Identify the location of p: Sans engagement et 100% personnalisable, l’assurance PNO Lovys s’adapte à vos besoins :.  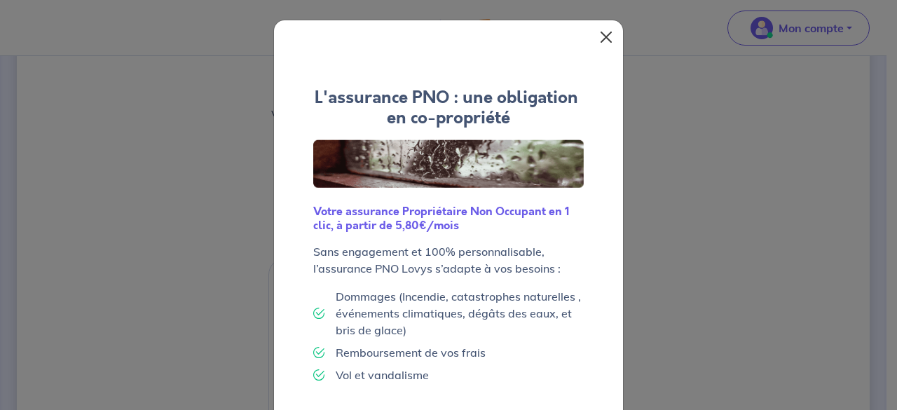
(449, 260).